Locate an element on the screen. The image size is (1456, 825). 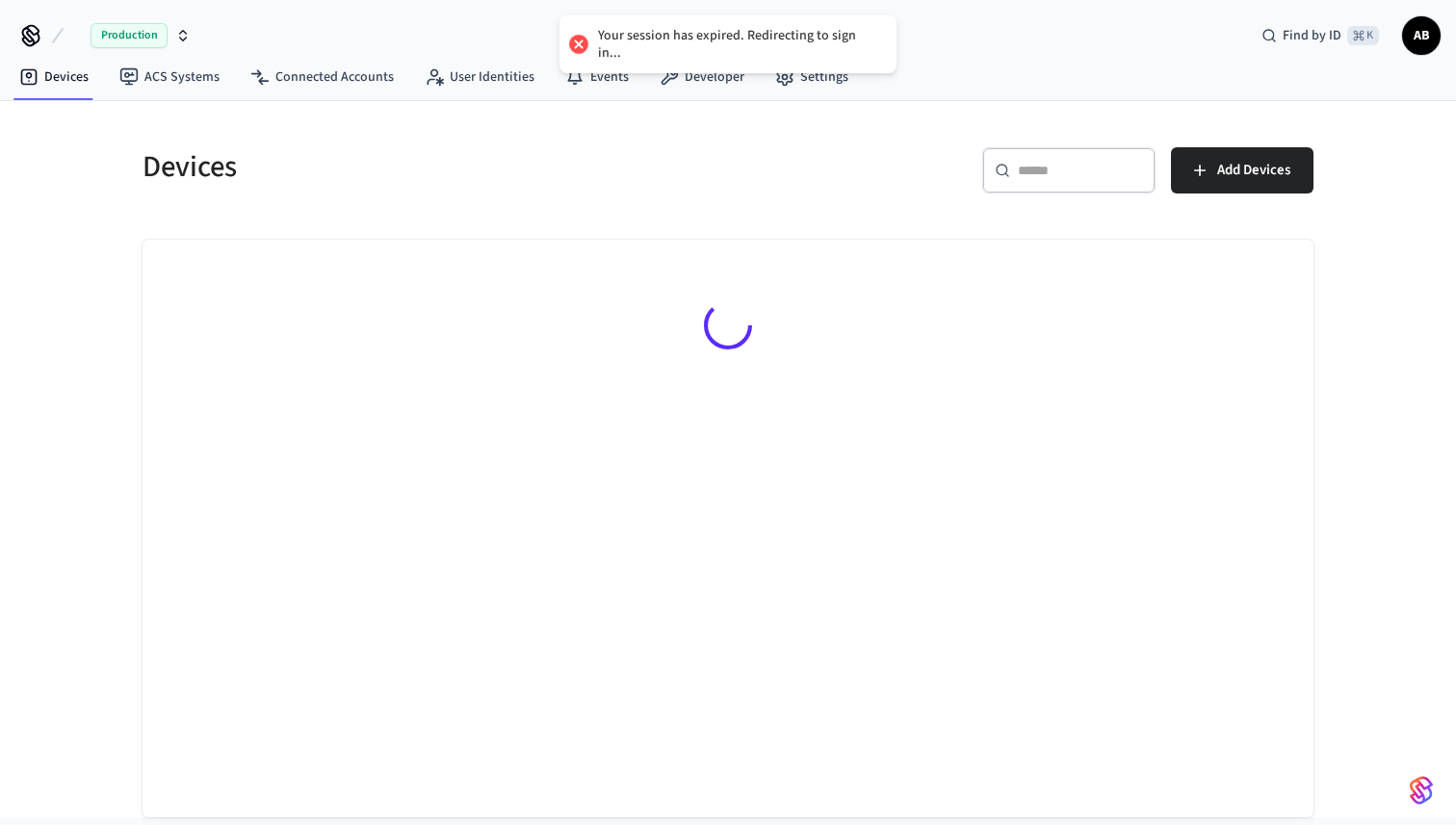
span: AB is located at coordinates (1421, 36).